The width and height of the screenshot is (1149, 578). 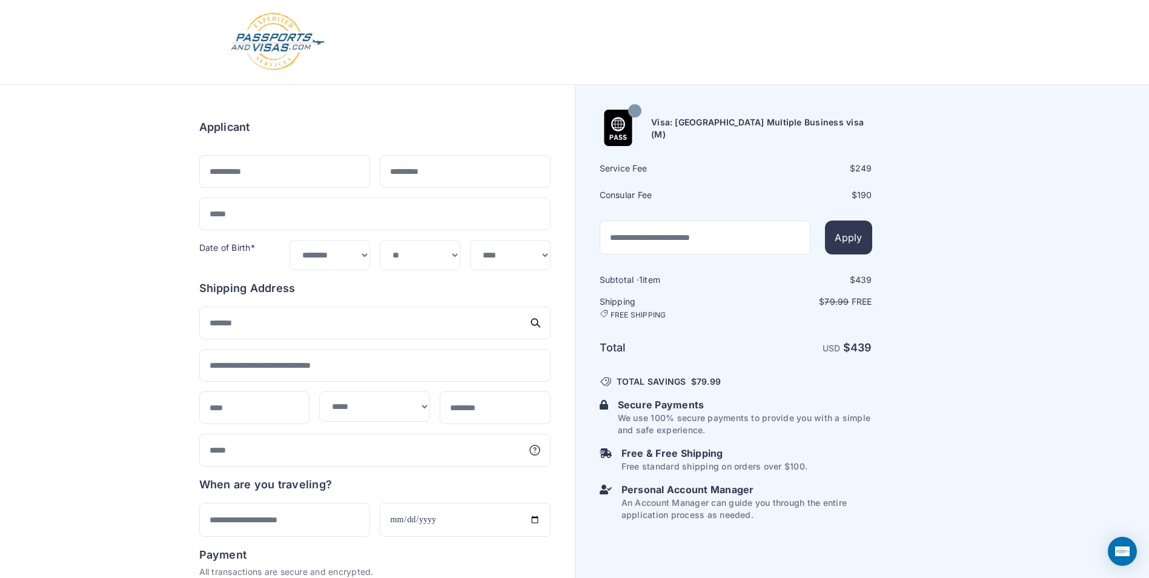 What do you see at coordinates (862, 301) in the screenshot?
I see `span: Free` at bounding box center [862, 301].